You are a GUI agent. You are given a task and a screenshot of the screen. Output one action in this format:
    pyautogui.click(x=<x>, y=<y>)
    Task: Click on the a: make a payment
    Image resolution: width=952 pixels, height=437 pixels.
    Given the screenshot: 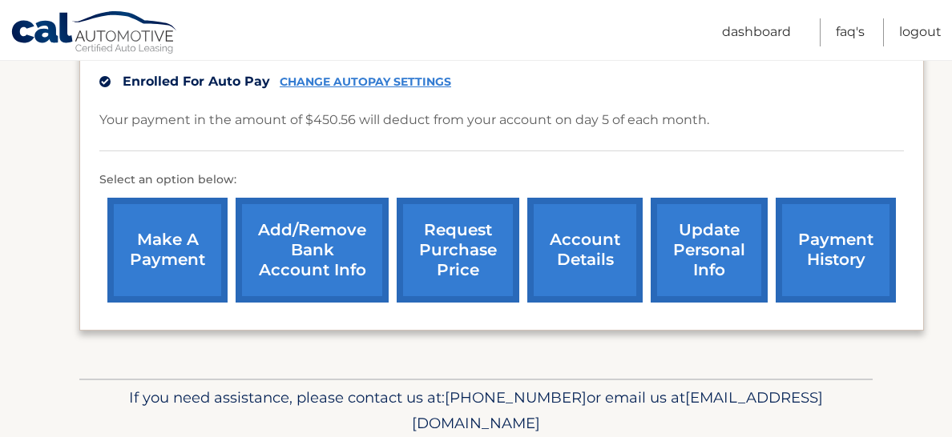 What is the action you would take?
    pyautogui.click(x=167, y=250)
    